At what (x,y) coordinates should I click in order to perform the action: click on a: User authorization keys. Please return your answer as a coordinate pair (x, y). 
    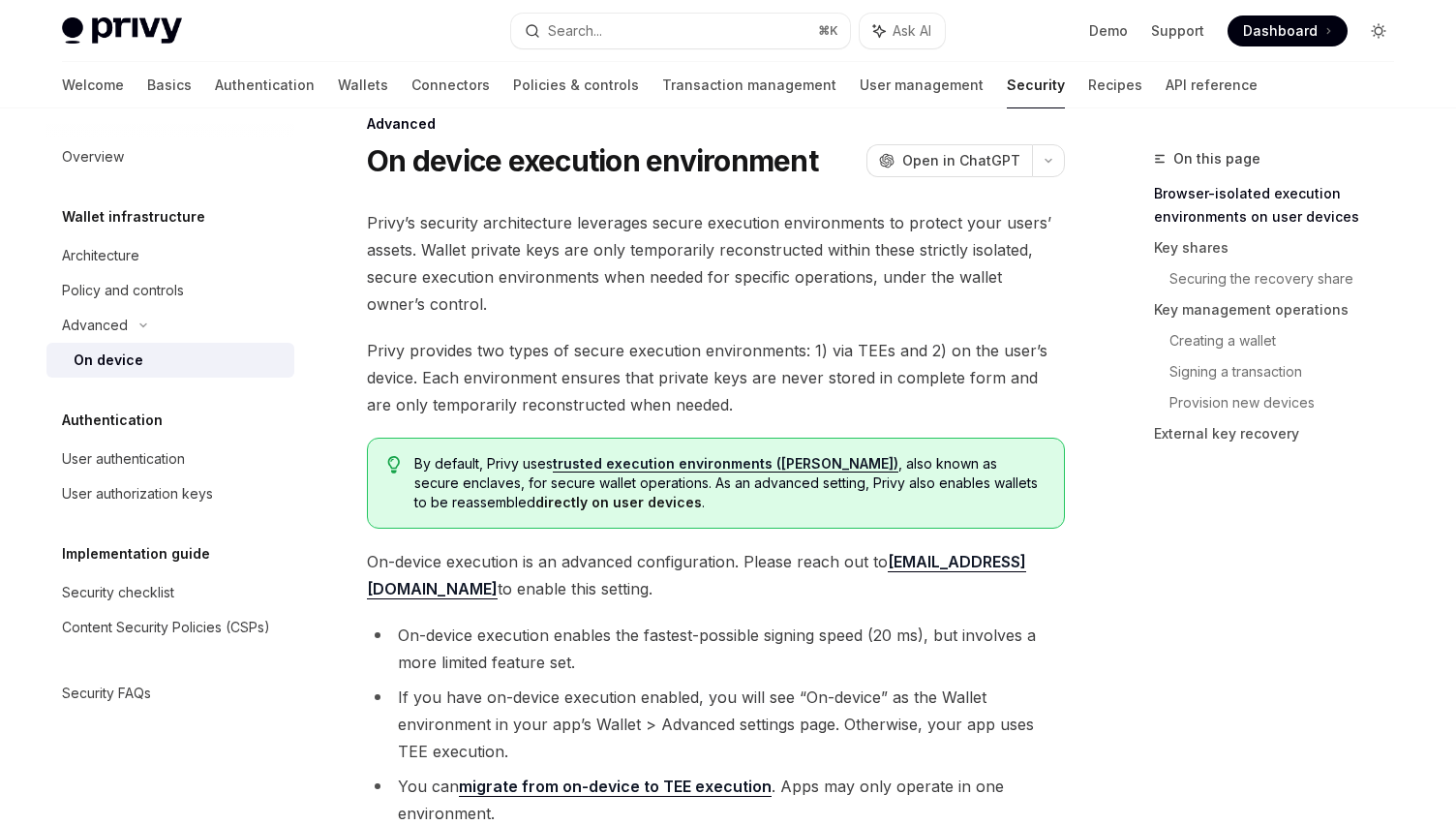
    Looking at the image, I should click on (171, 493).